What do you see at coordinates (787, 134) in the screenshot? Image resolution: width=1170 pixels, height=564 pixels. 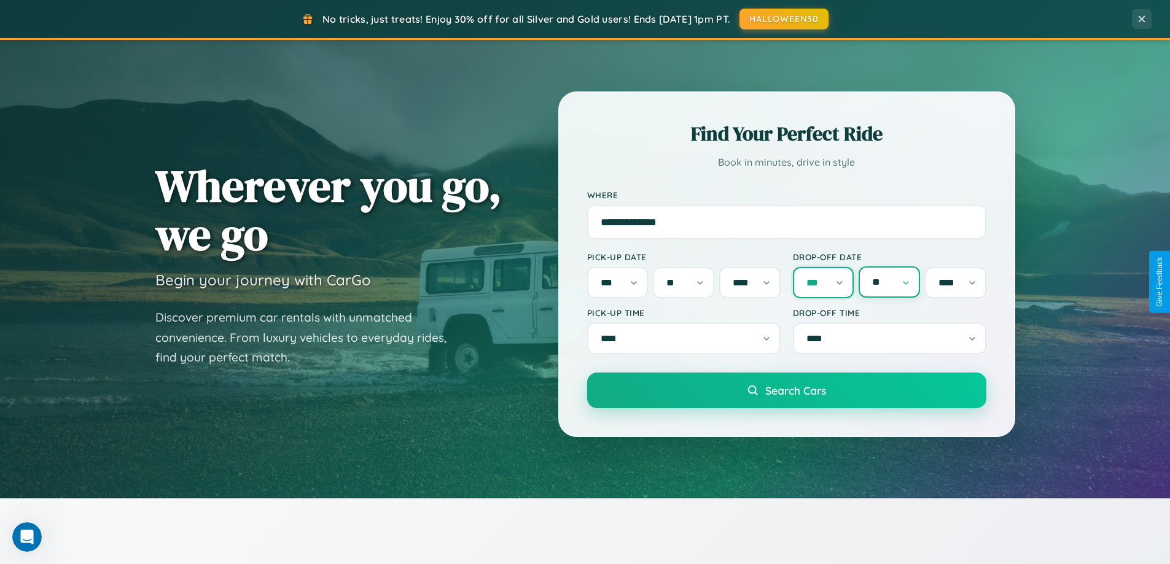 I see `h2: Find Your Perfect Ride` at bounding box center [787, 134].